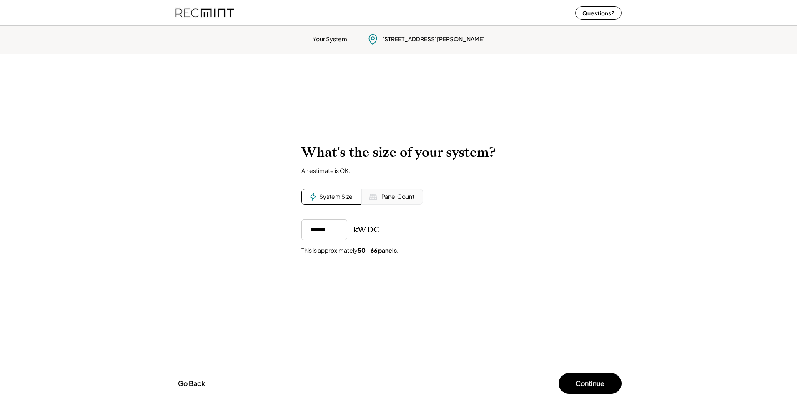 The width and height of the screenshot is (797, 401). Describe the element at coordinates (205, 13) in the screenshot. I see `img: recmint-logotype%403x%20%281%29.jpeg` at that location.